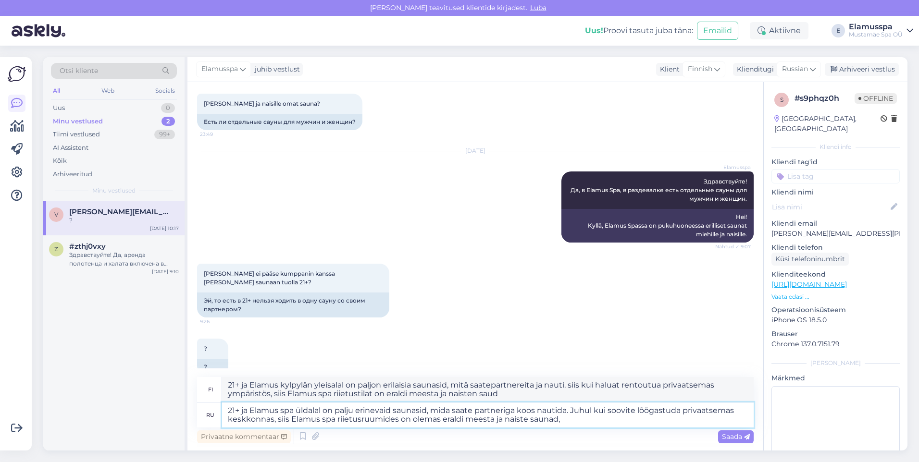  Describe the element at coordinates (835, 344) in the screenshot. I see `p: Chrome 137.0.7151.79` at that location.